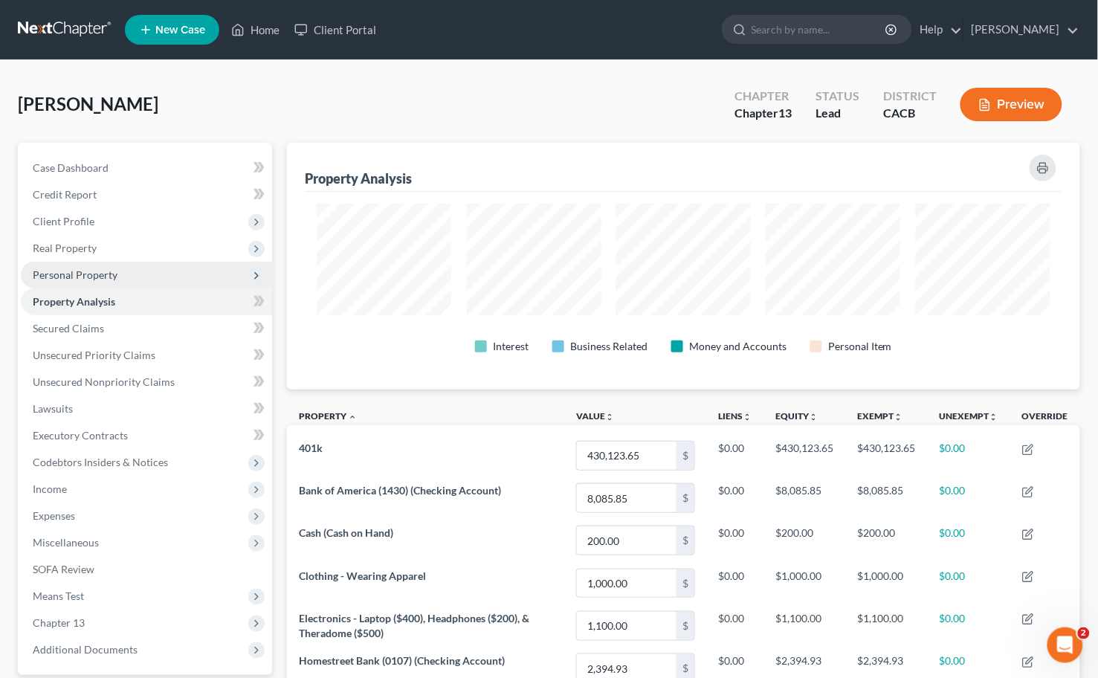 This screenshot has height=678, width=1098. What do you see at coordinates (860, 346) in the screenshot?
I see `div: Personal Item` at bounding box center [860, 346].